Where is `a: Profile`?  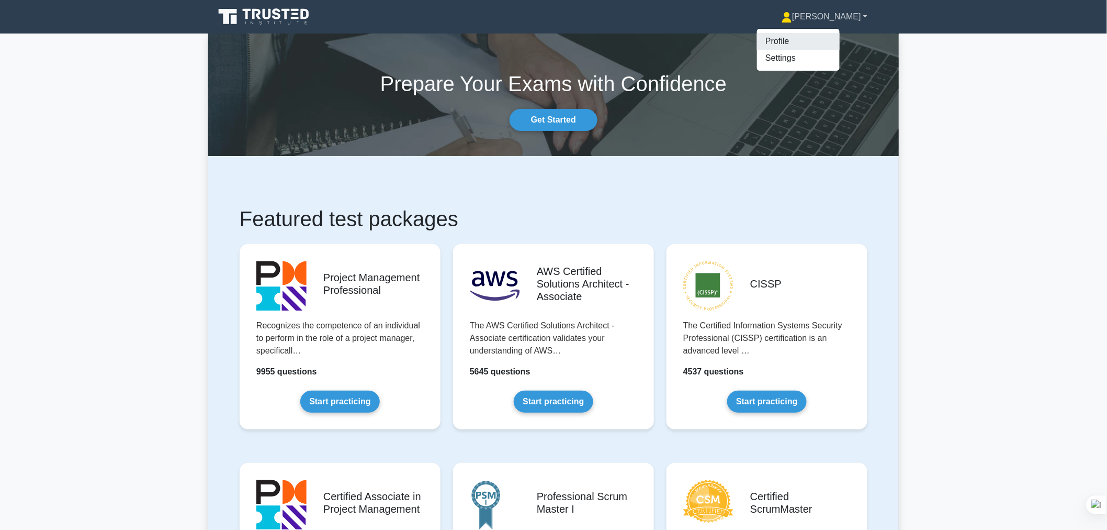
a: Profile is located at coordinates (799, 41).